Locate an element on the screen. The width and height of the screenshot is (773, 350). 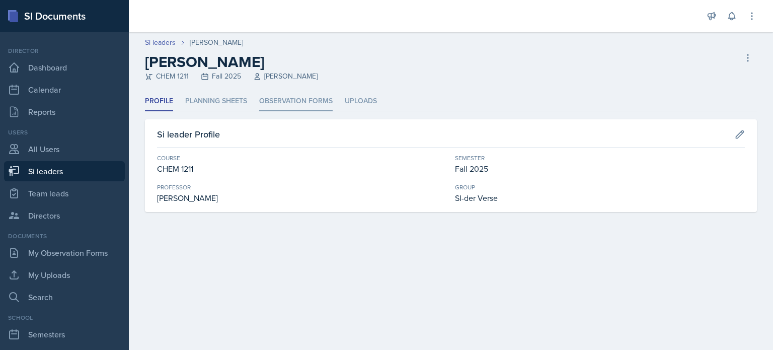
a: My Uploads is located at coordinates (64, 275).